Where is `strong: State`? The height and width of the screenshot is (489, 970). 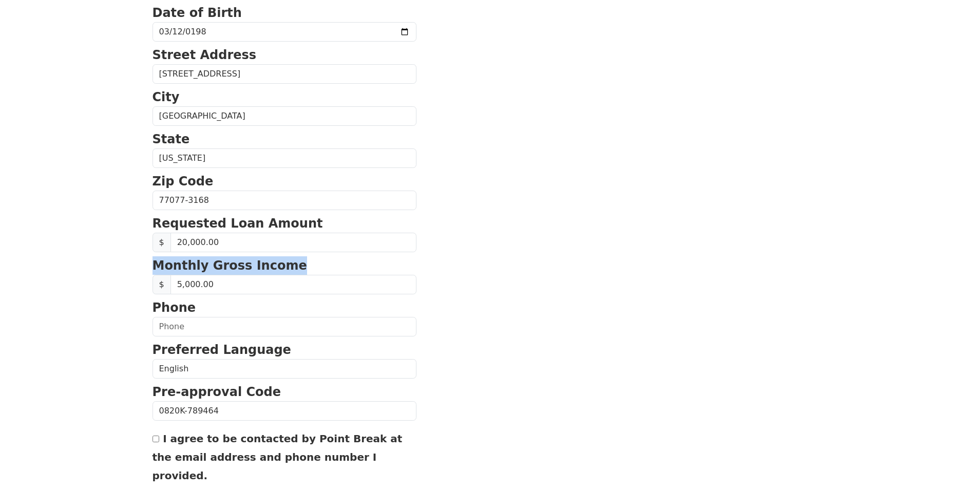 strong: State is located at coordinates (171, 139).